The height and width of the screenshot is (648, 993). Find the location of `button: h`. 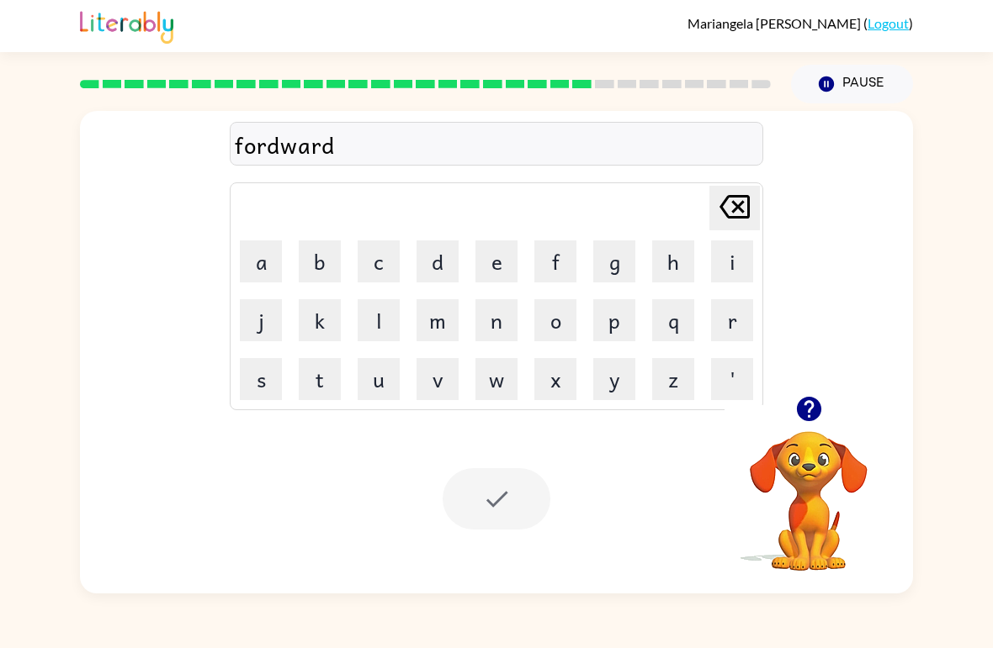

button: h is located at coordinates (673, 262).